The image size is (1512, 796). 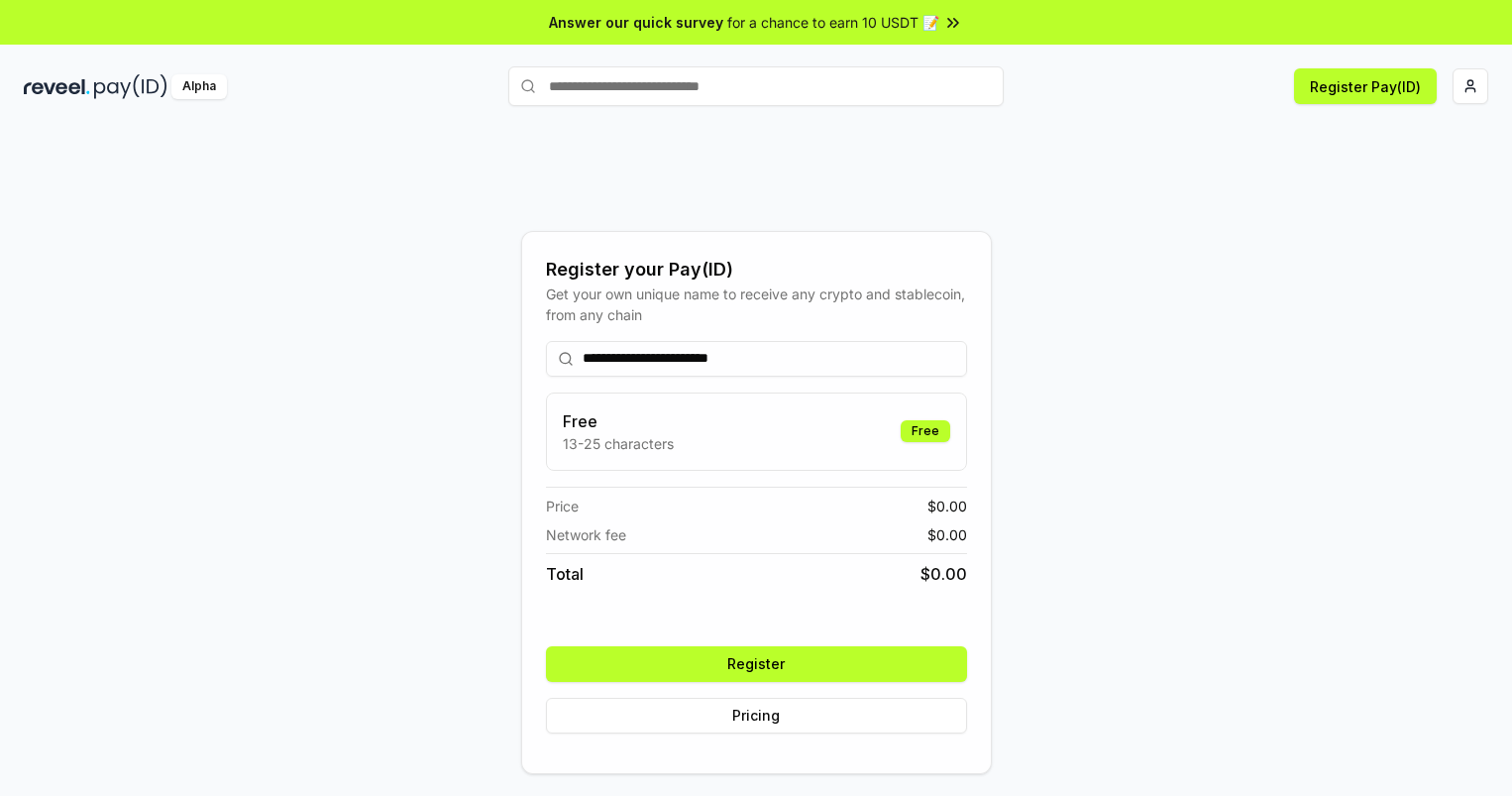 I want to click on button: Register Pay(ID), so click(x=1365, y=86).